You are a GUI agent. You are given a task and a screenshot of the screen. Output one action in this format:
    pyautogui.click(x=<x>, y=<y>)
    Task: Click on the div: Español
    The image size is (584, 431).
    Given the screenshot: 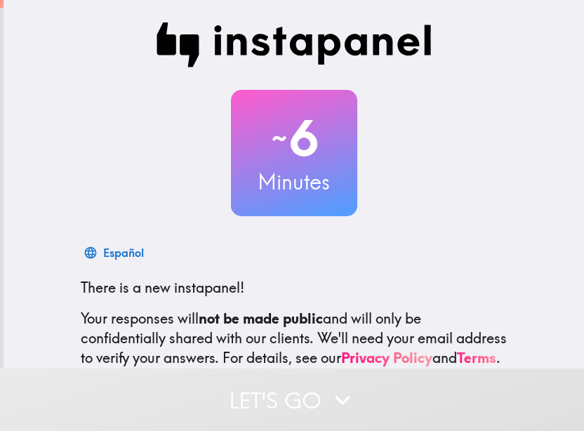 What is the action you would take?
    pyautogui.click(x=123, y=253)
    